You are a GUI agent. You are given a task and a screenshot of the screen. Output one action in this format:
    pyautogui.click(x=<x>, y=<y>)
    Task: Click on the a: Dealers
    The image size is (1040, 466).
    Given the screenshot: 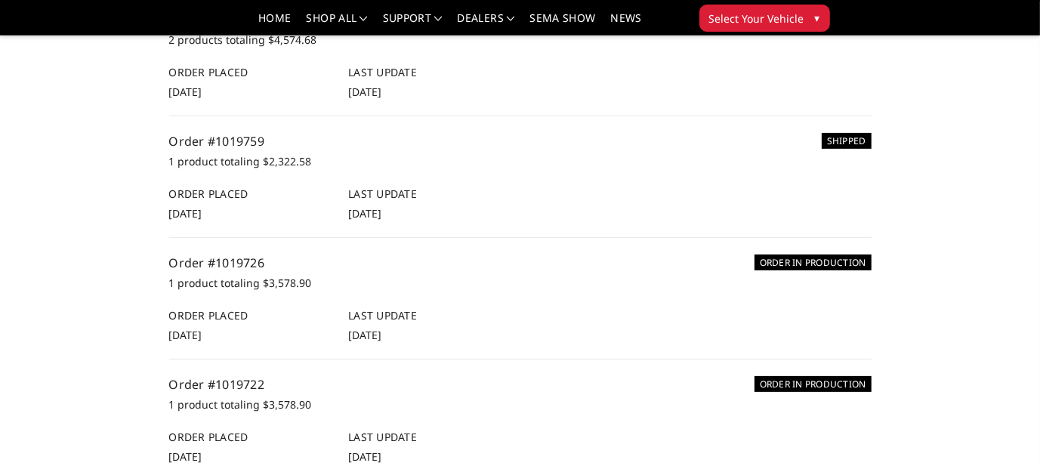 What is the action you would take?
    pyautogui.click(x=487, y=23)
    